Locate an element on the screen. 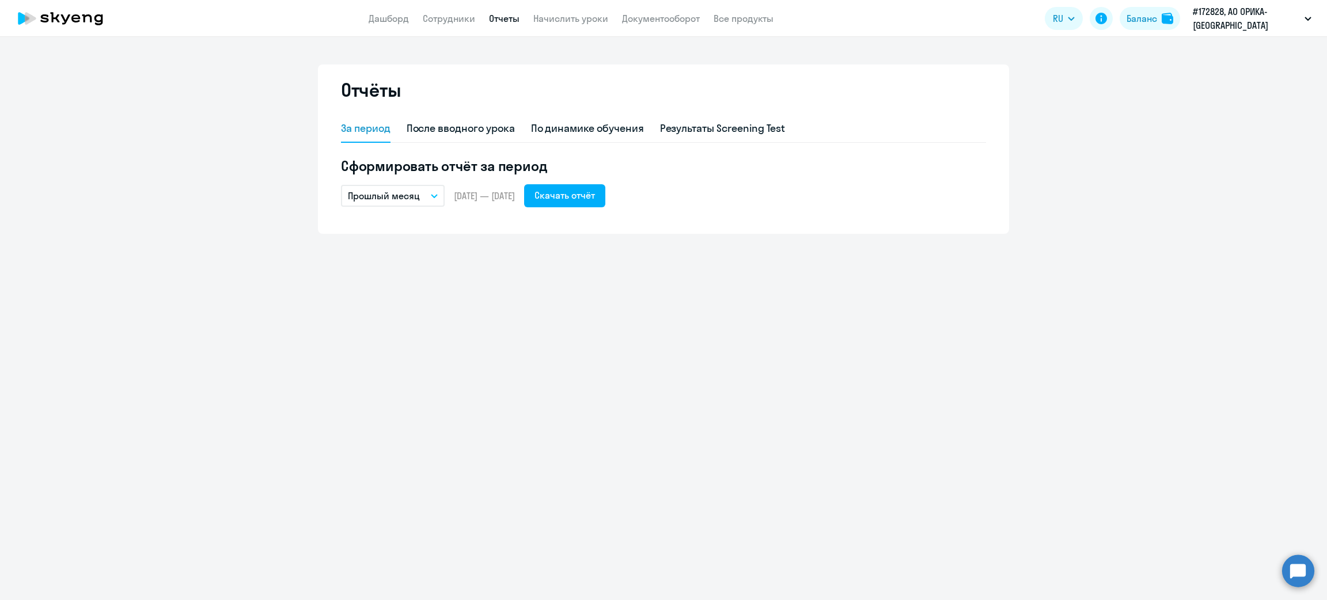 The image size is (1327, 600). span: RU is located at coordinates (1058, 18).